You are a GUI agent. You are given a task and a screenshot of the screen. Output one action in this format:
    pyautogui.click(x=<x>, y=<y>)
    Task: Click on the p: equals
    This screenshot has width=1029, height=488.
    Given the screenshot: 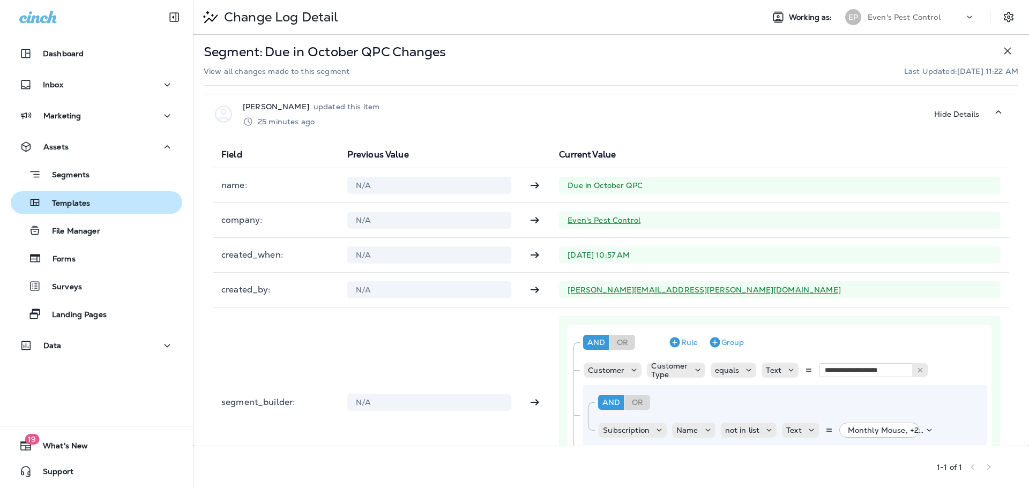 What is the action you would take?
    pyautogui.click(x=727, y=370)
    